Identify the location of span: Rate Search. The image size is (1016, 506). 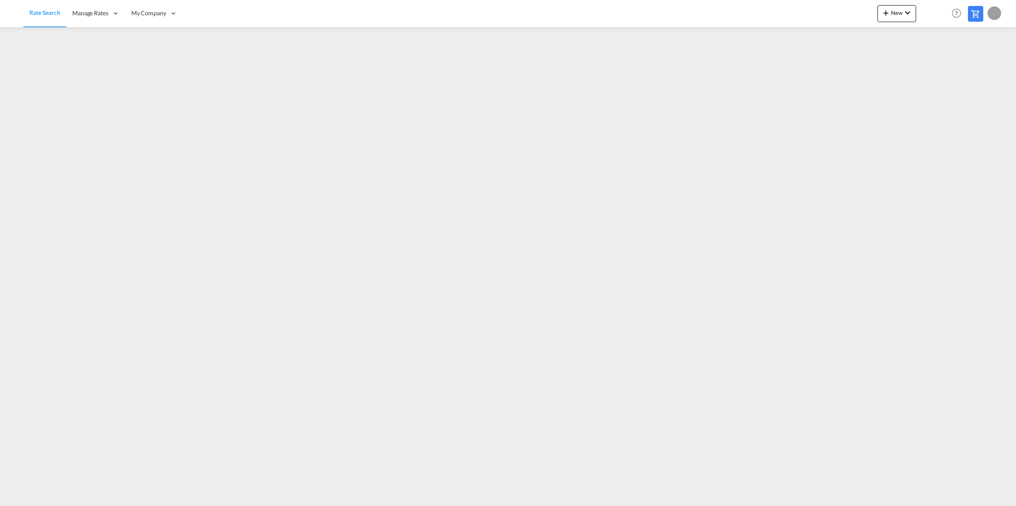
(45, 12).